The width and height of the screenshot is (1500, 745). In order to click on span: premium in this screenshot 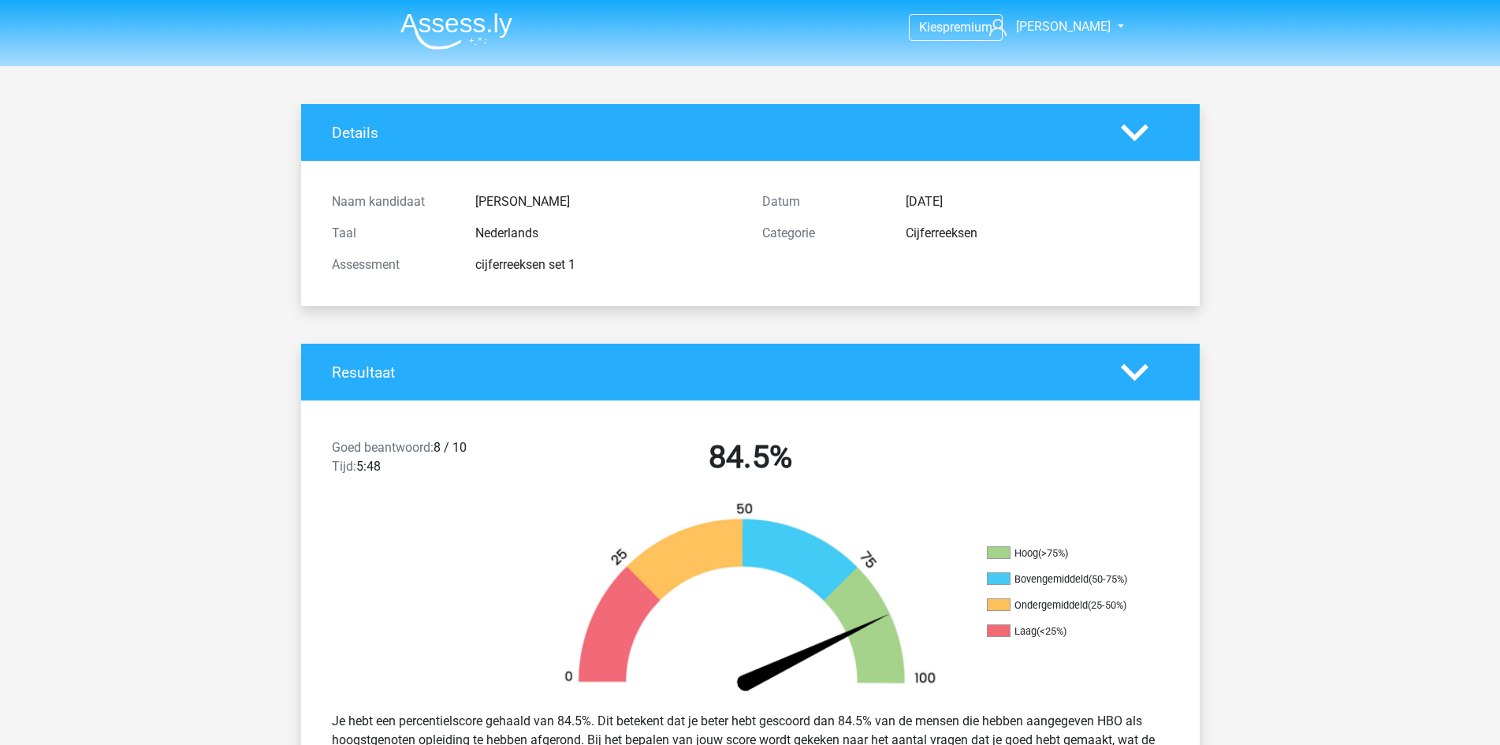, I will do `click(967, 27)`.